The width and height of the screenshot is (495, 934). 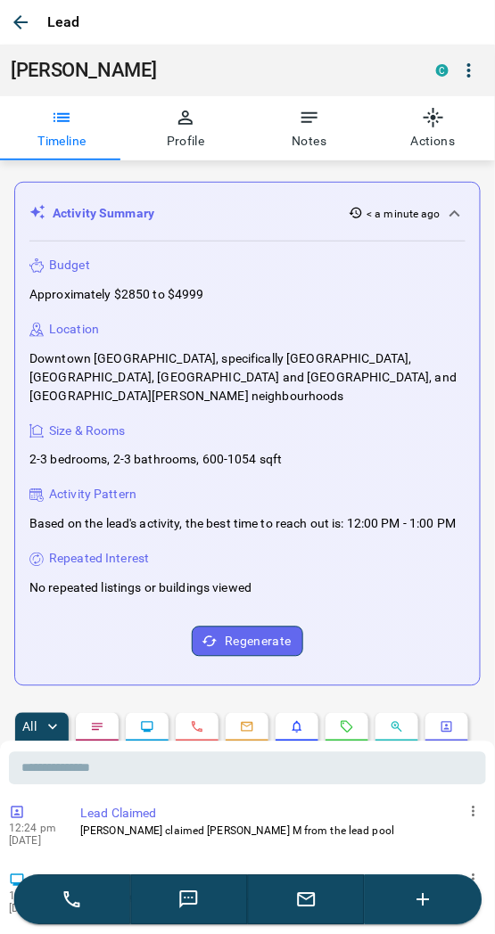 What do you see at coordinates (70, 265) in the screenshot?
I see `p: Budget` at bounding box center [70, 265].